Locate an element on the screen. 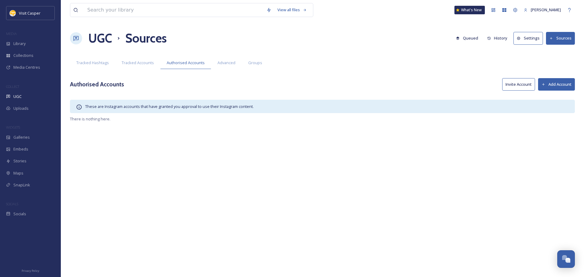 The height and width of the screenshot is (277, 584). span: Groups is located at coordinates (255, 63).